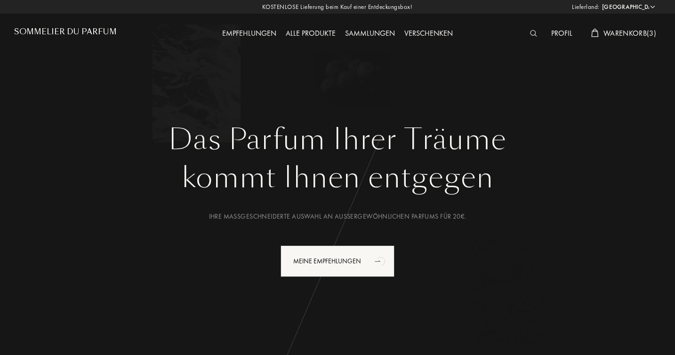  What do you see at coordinates (586, 7) in the screenshot?
I see `span: Lieferland:` at bounding box center [586, 7].